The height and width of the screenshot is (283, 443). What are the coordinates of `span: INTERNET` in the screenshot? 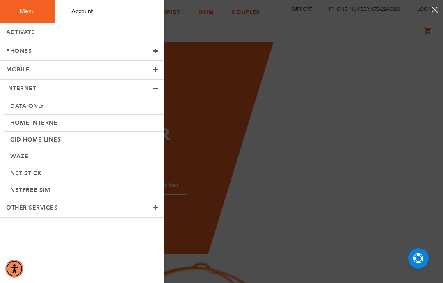 It's located at (21, 88).